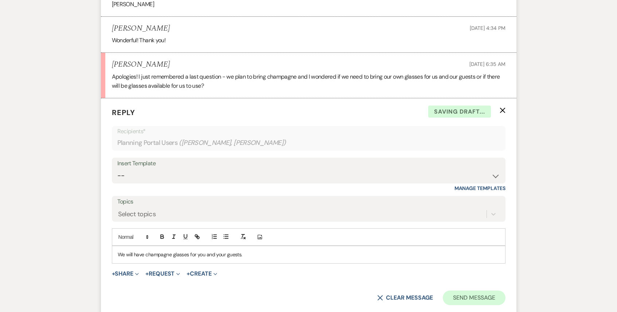 This screenshot has width=617, height=312. I want to click on p: Wonderful! Thank you!, so click(309, 40).